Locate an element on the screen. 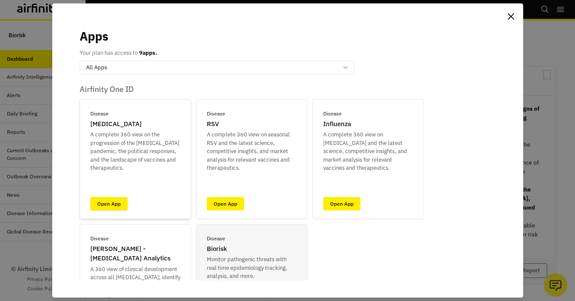 The height and width of the screenshot is (301, 575). p: A complete 360 view on seasonal RSV and the latest science, competitive insights, and market anal... is located at coordinates (252, 151).